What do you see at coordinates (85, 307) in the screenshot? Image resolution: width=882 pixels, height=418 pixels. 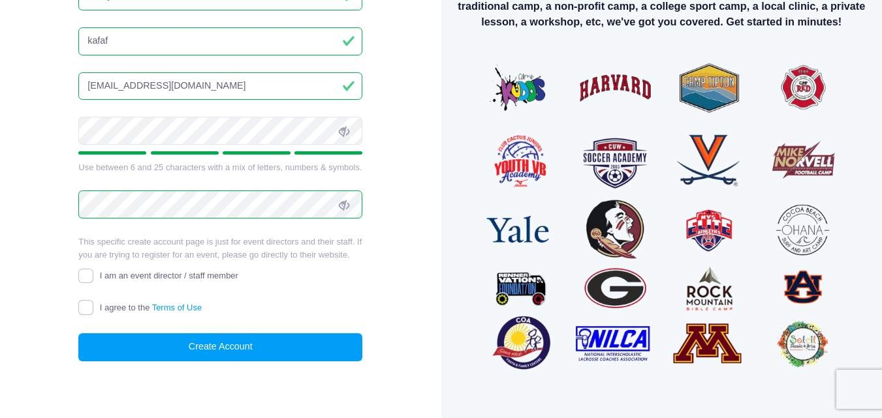 I see `input: I agree to theTerms of Use` at bounding box center [85, 307].